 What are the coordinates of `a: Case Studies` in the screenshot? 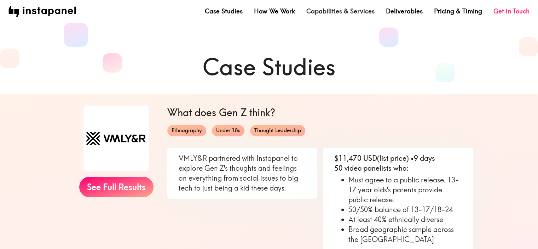 It's located at (224, 11).